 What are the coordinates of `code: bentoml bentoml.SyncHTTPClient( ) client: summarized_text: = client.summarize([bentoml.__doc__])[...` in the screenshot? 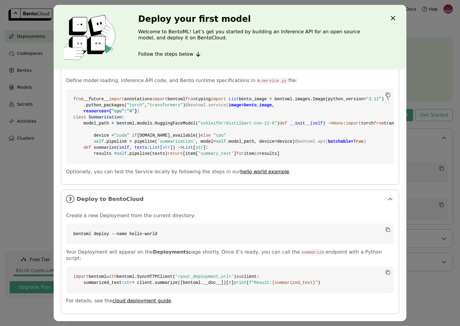 It's located at (230, 280).